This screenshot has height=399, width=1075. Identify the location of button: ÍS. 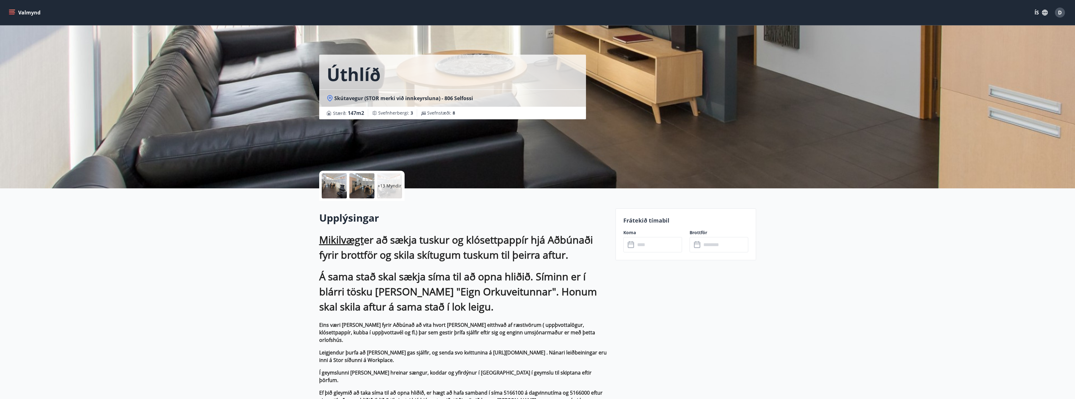
(1041, 13).